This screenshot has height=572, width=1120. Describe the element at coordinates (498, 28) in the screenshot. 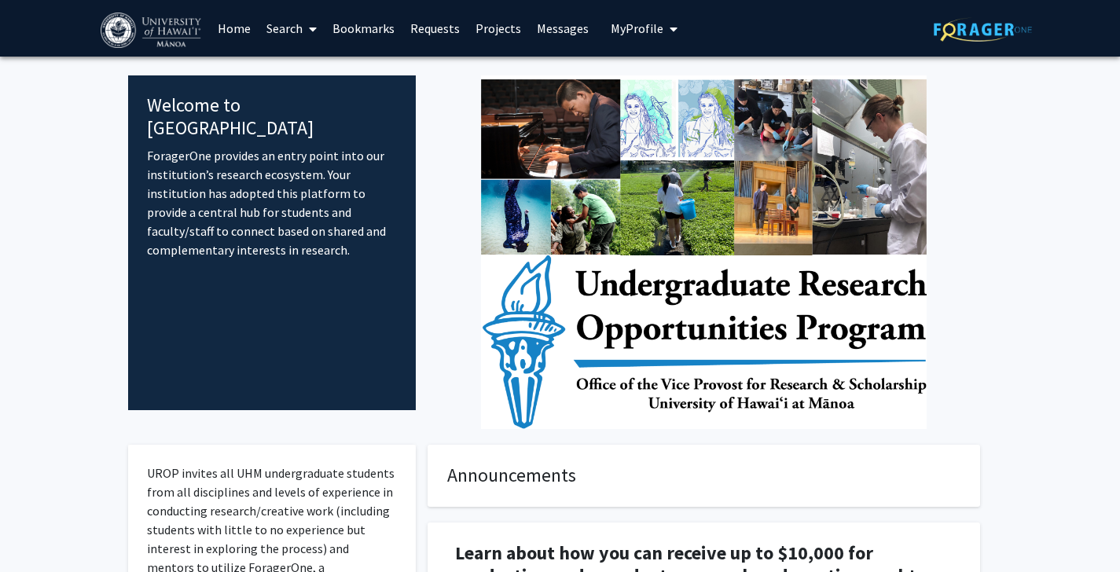

I see `a: Projects` at that location.